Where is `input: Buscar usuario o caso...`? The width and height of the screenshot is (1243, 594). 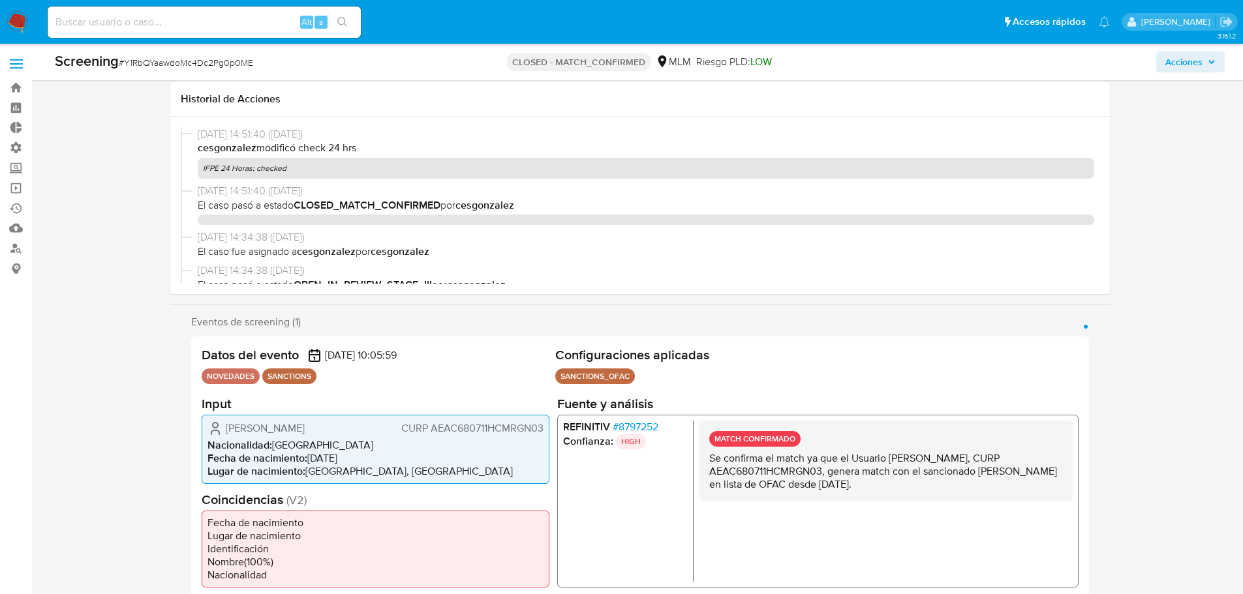
input: Buscar usuario o caso... is located at coordinates (204, 22).